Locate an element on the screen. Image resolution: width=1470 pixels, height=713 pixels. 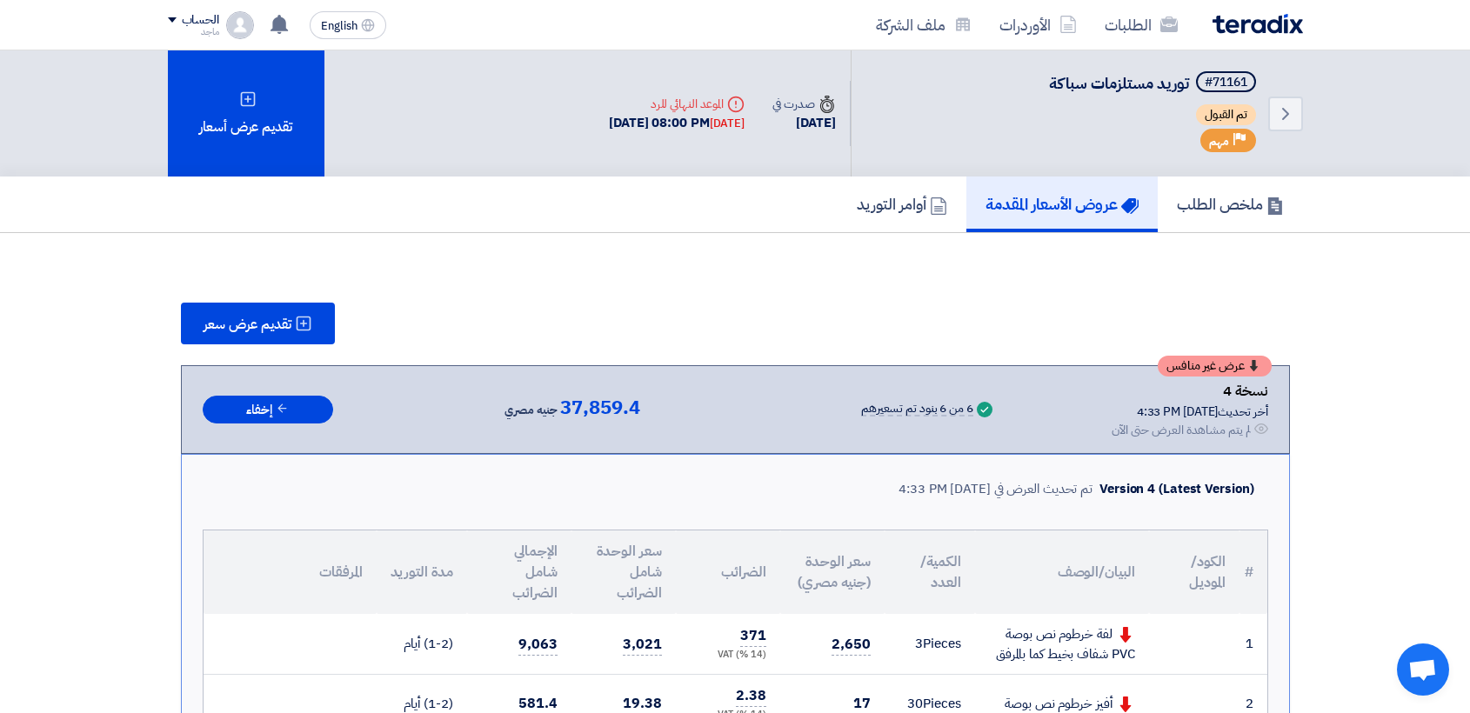
a: أوامر التوريد is located at coordinates (902, 204).